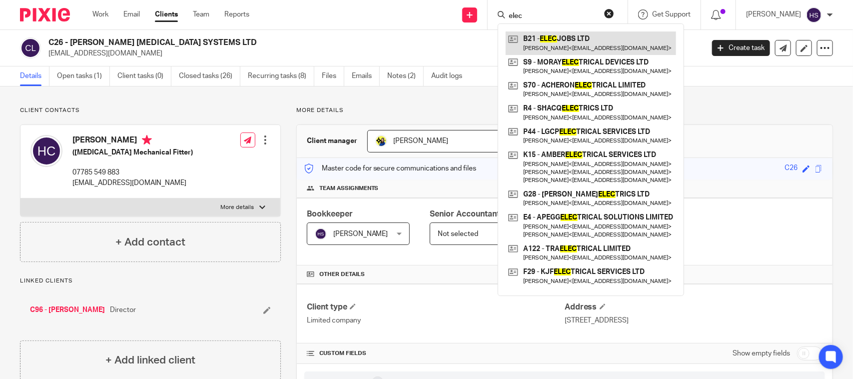 The width and height of the screenshot is (853, 379). What do you see at coordinates (609, 13) in the screenshot?
I see `button: Clear` at bounding box center [609, 13].